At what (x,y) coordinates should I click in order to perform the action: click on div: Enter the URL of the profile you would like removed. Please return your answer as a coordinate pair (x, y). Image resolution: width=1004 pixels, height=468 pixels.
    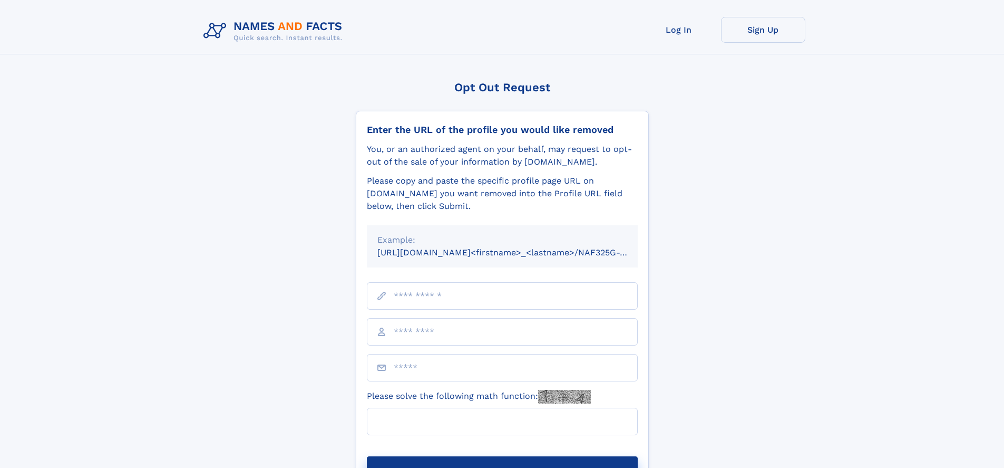
    Looking at the image, I should click on (502, 130).